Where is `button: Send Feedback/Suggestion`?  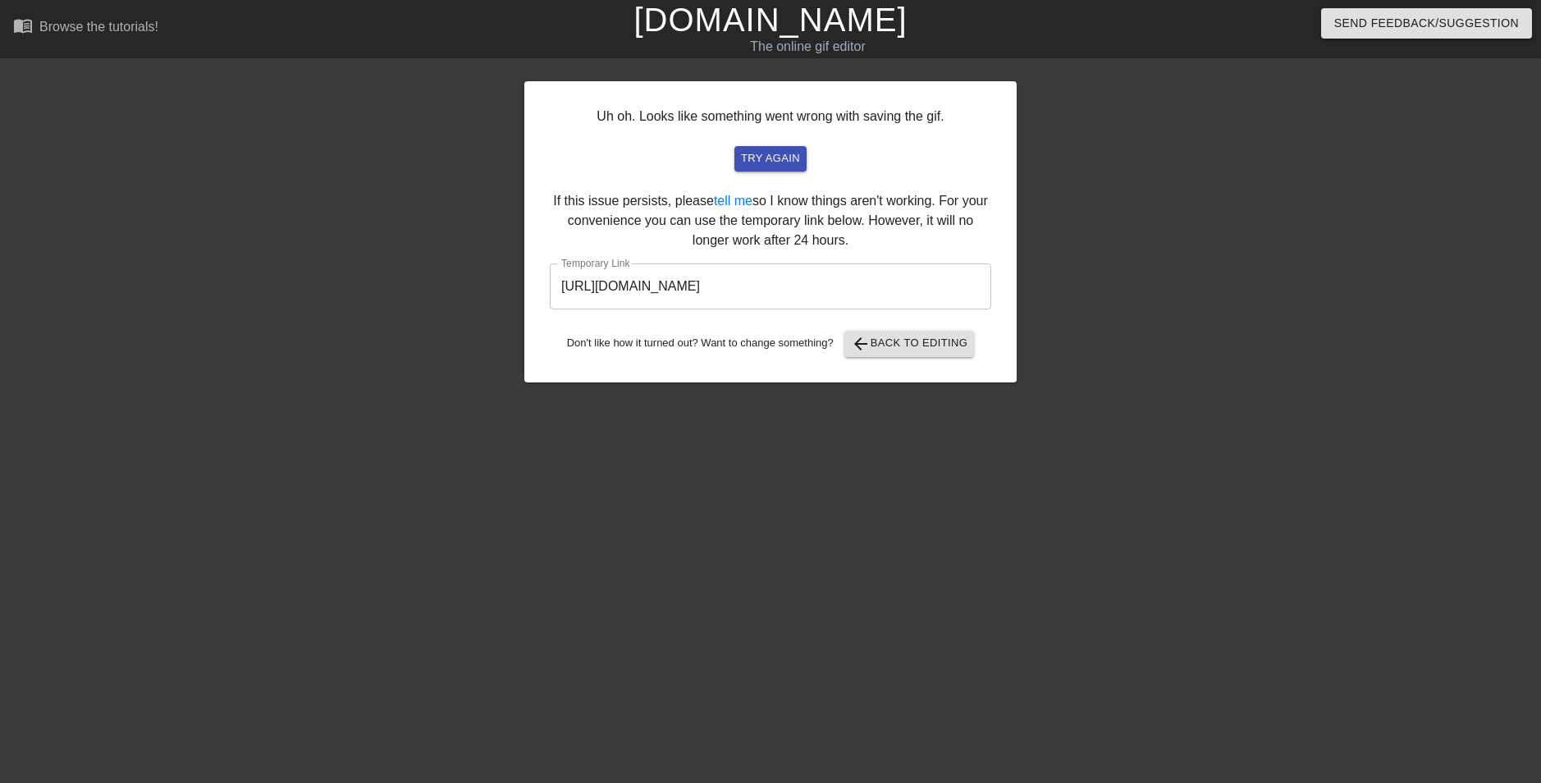
button: Send Feedback/Suggestion is located at coordinates (1426, 23).